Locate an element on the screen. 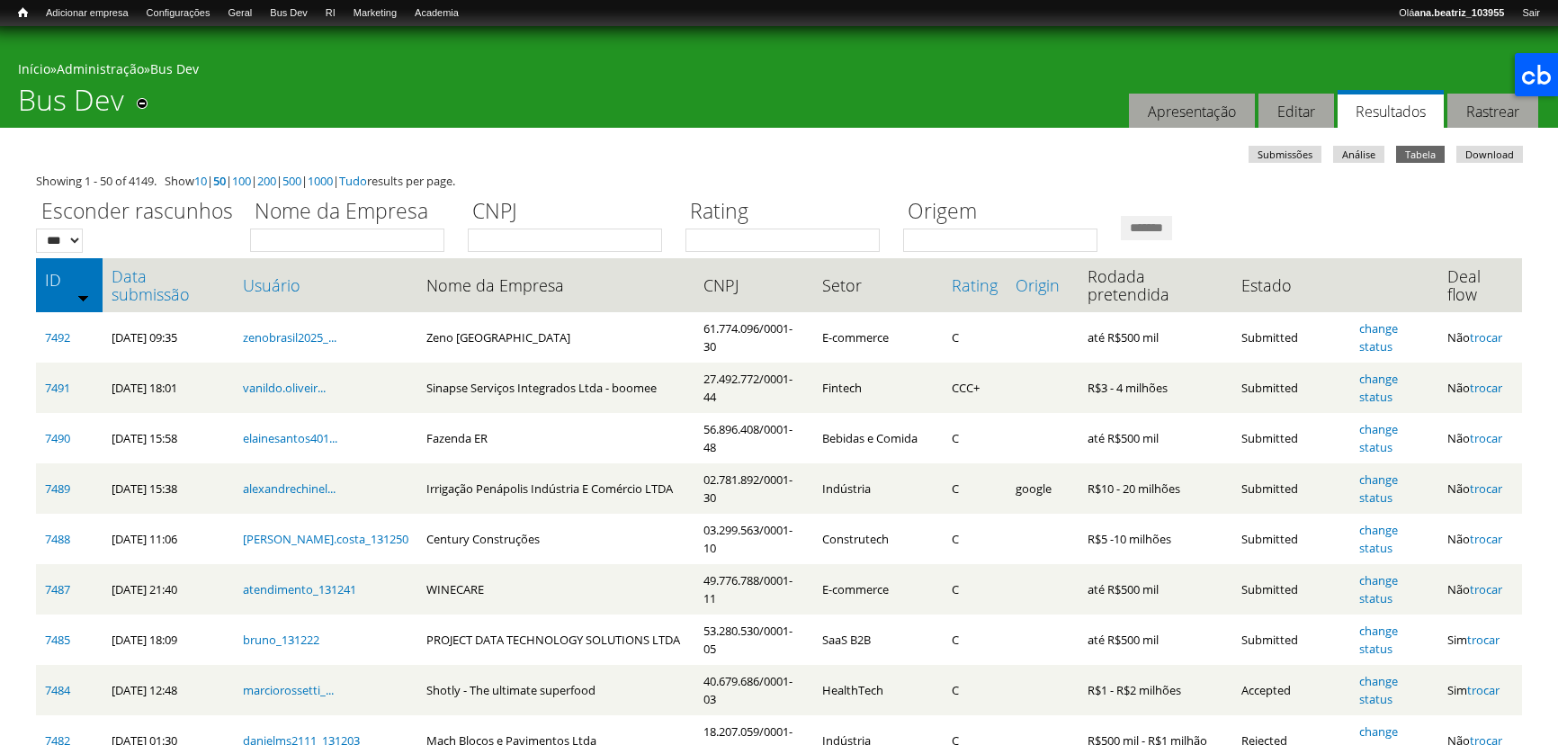 This screenshot has width=1558, height=745. td: Construtech is located at coordinates (878, 539).